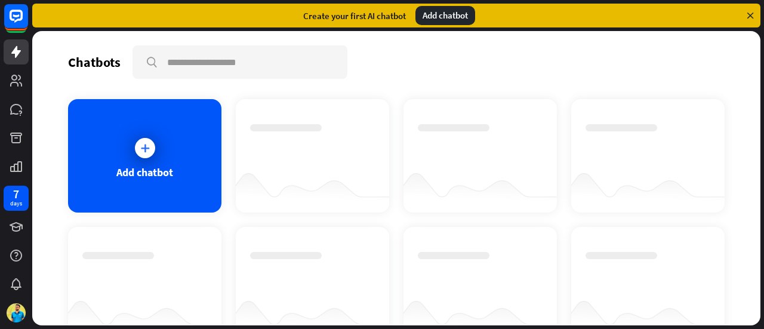  I want to click on div: Chatbots, so click(94, 62).